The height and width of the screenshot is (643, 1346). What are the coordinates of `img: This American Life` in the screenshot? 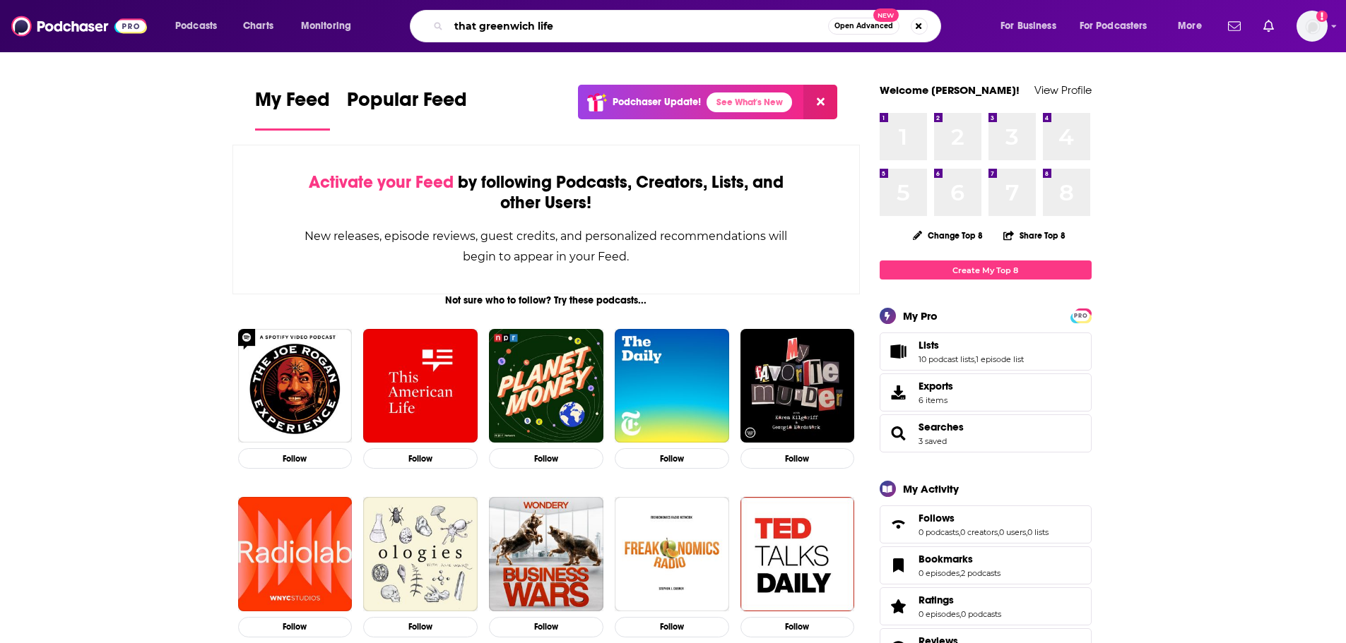 It's located at (420, 386).